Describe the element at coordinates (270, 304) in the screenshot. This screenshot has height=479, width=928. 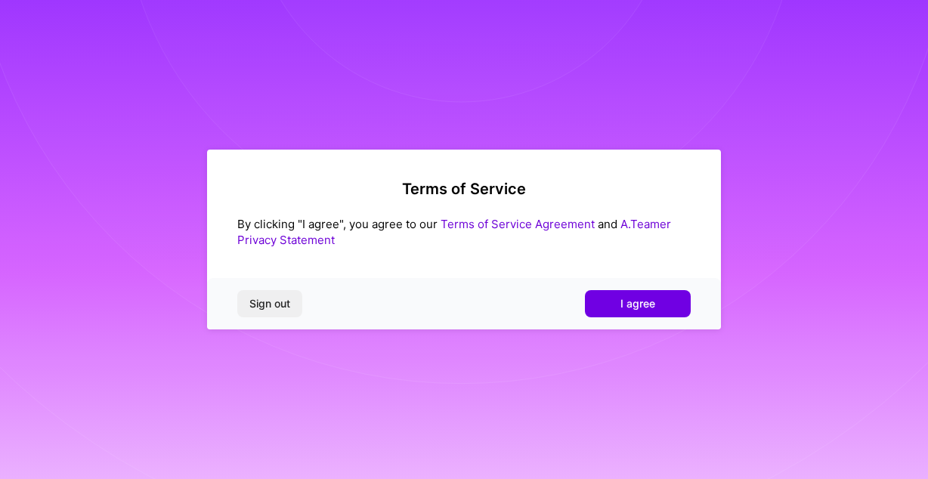
I see `span: Sign out` at that location.